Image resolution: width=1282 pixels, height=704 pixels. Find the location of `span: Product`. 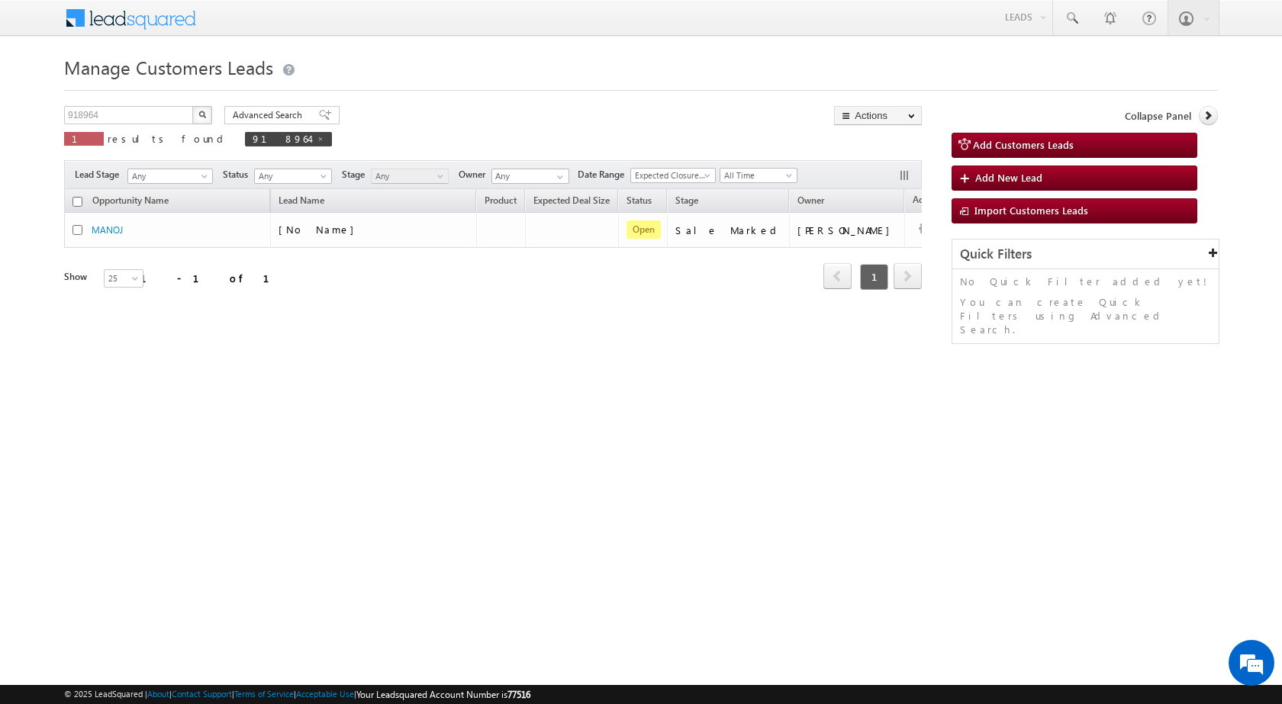

span: Product is located at coordinates (500, 200).